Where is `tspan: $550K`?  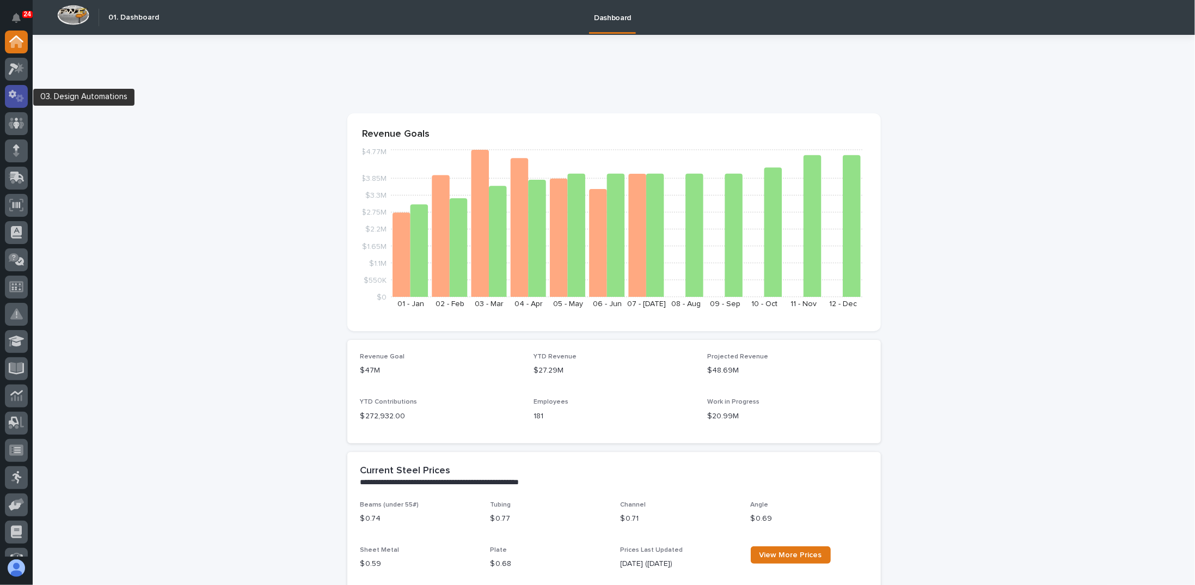
tspan: $550K is located at coordinates (375, 280).